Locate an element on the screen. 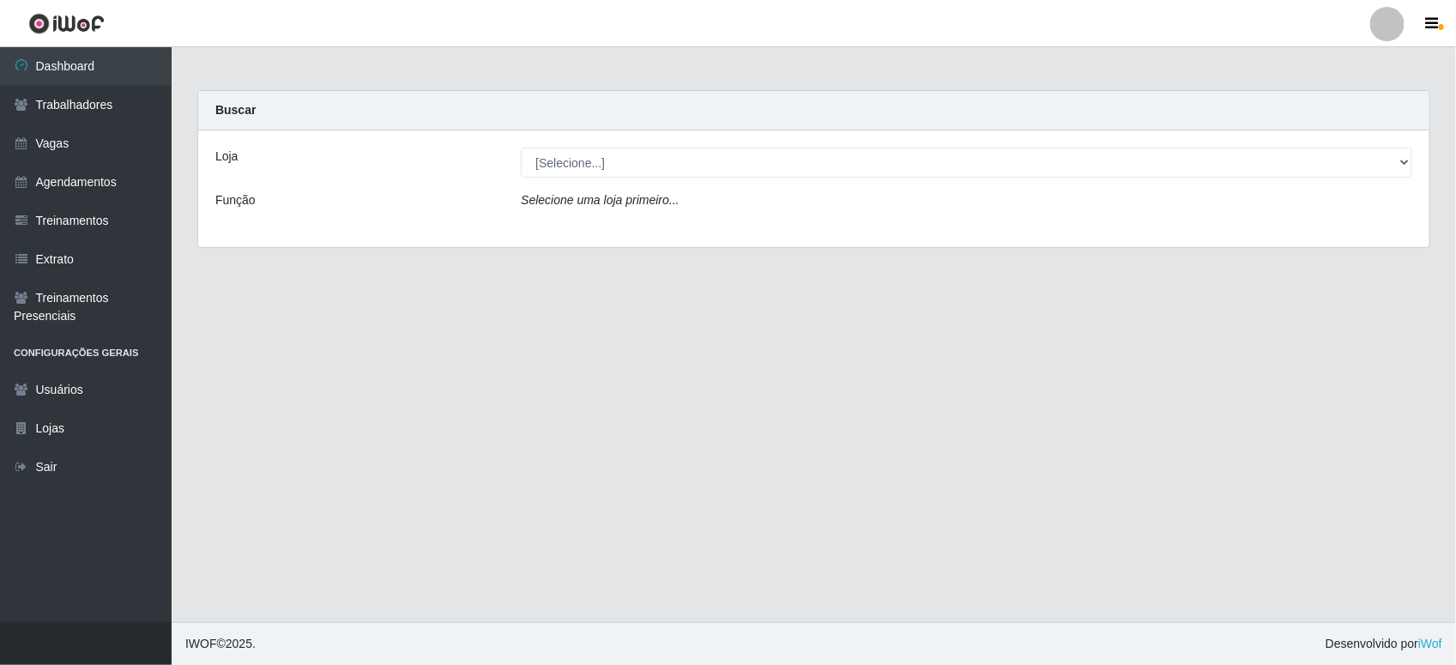 This screenshot has width=1456, height=665. strong: Buscar is located at coordinates (235, 110).